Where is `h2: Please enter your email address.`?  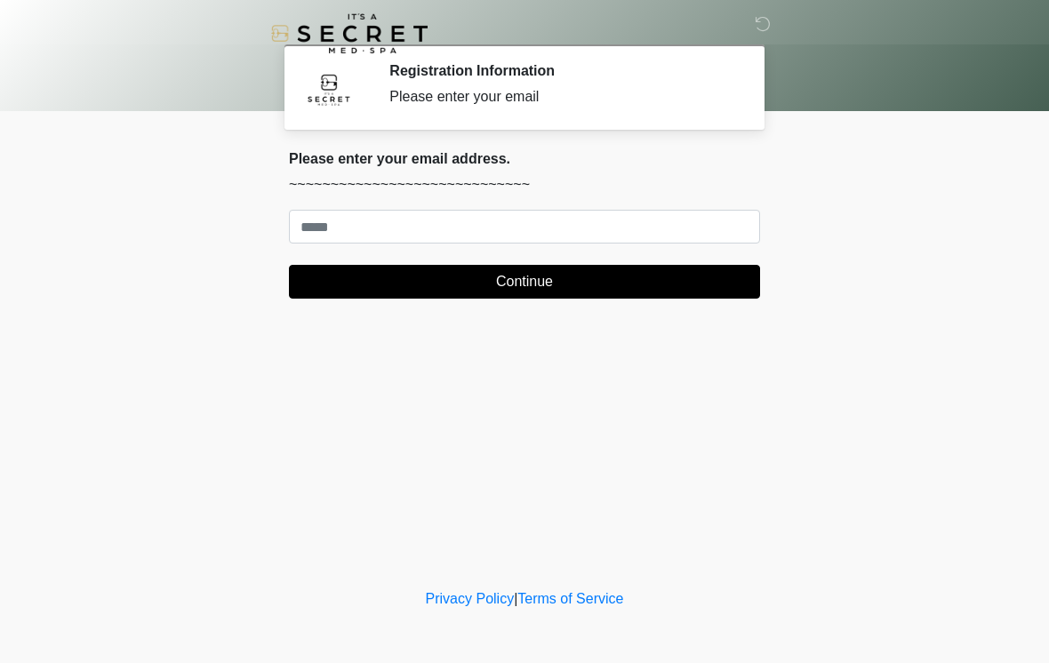
h2: Please enter your email address. is located at coordinates (525, 158).